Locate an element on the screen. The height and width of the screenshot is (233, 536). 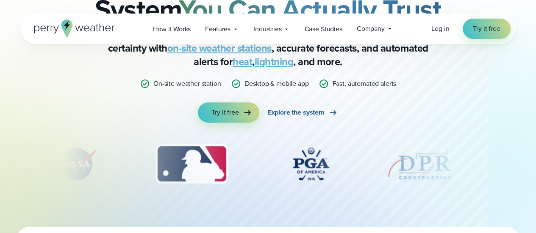
span: Industries is located at coordinates (267, 29).